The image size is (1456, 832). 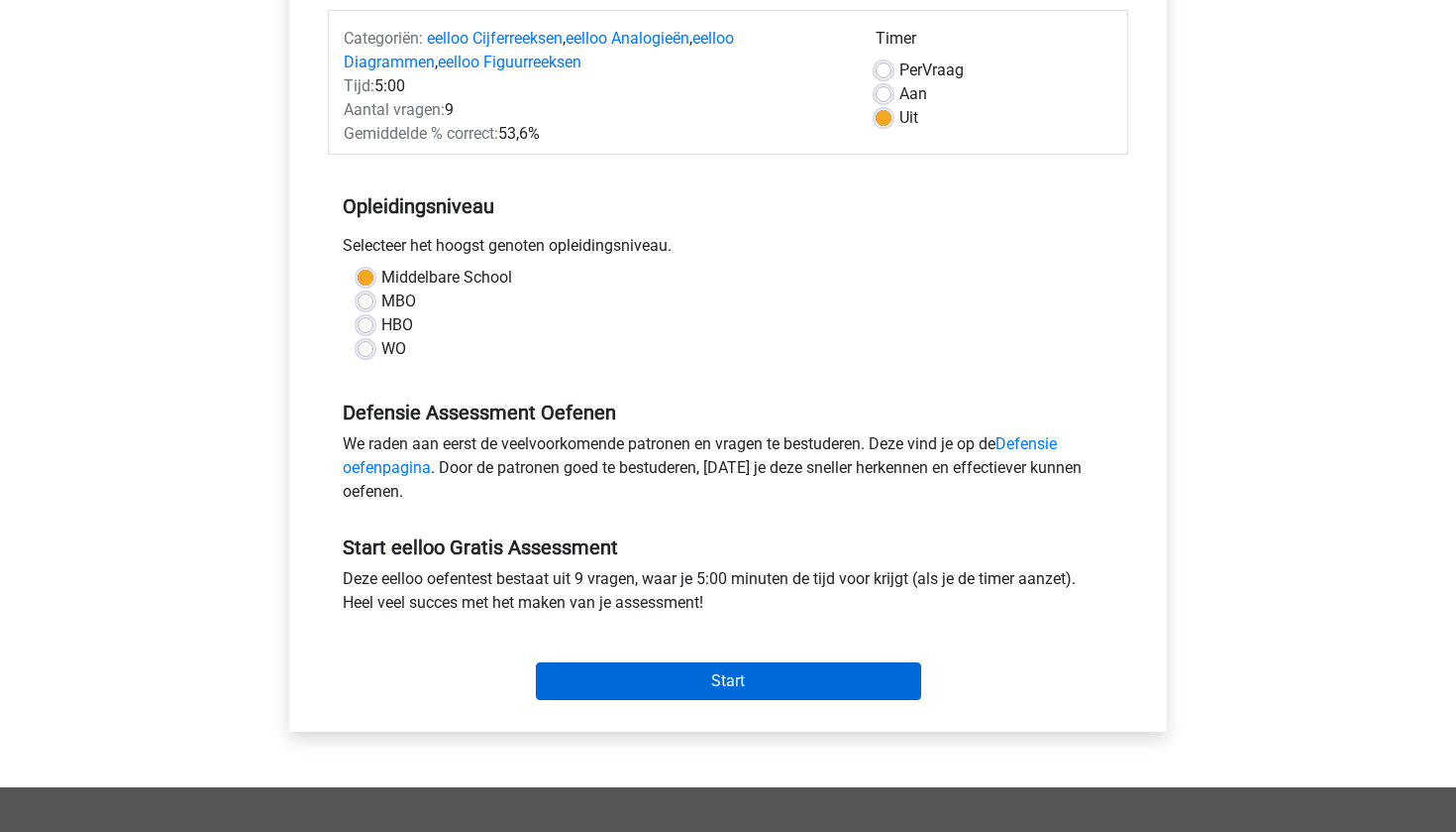 I want to click on label: HBO, so click(x=397, y=325).